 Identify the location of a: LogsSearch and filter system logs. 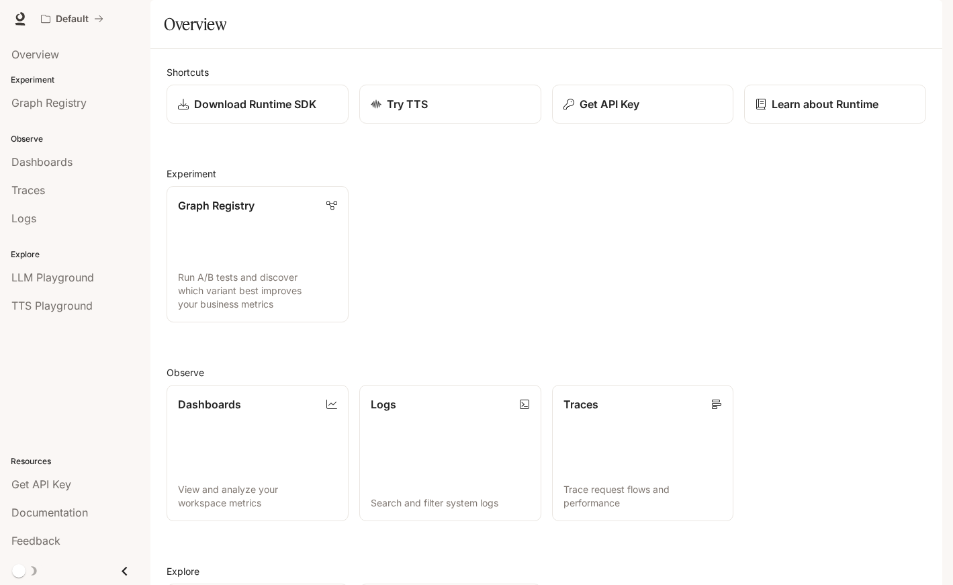
(450, 453).